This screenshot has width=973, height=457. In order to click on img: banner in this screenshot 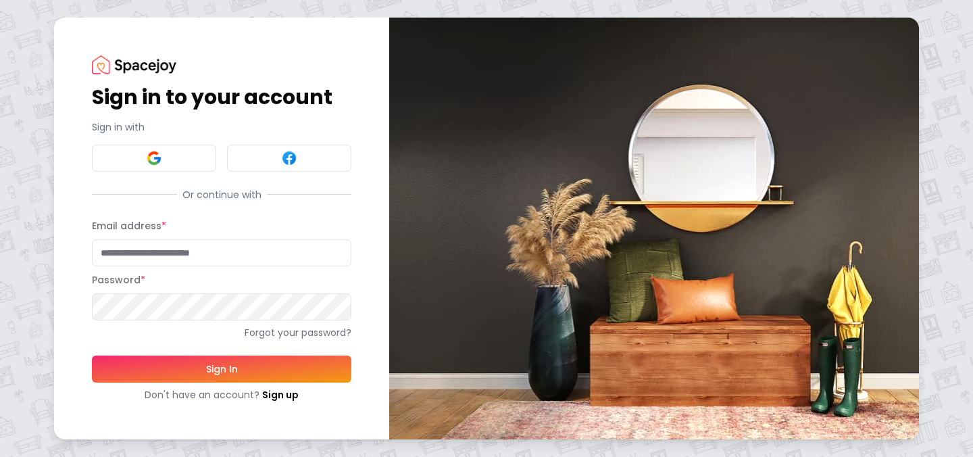, I will do `click(654, 228)`.